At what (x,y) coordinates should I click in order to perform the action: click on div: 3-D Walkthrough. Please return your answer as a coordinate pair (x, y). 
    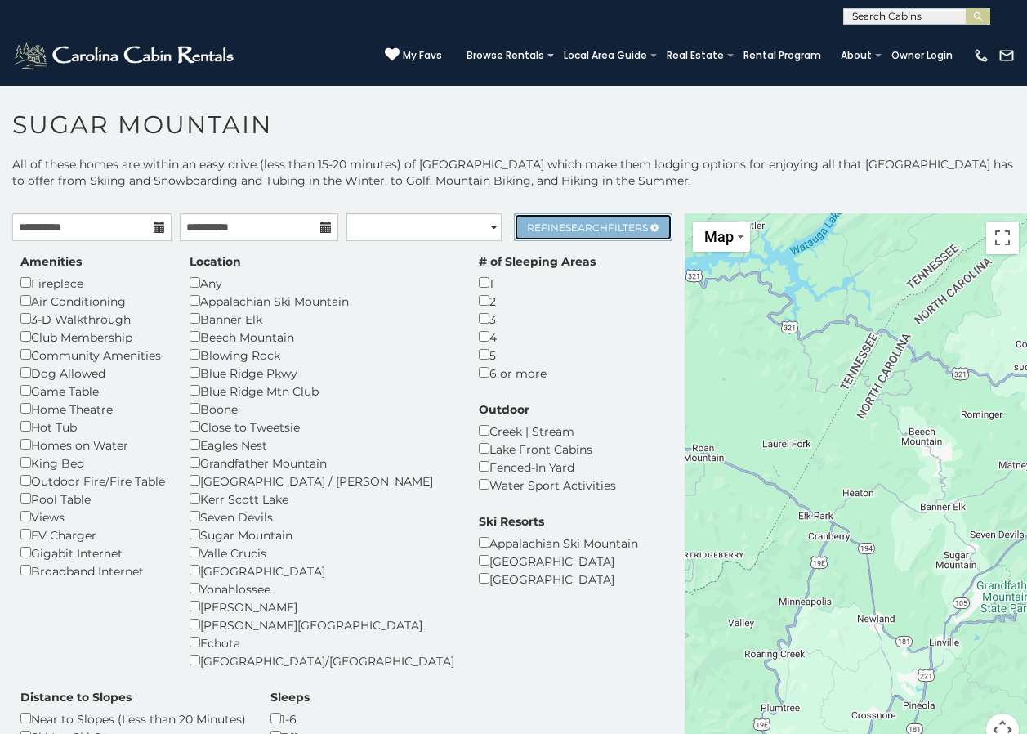
    Looking at the image, I should click on (92, 319).